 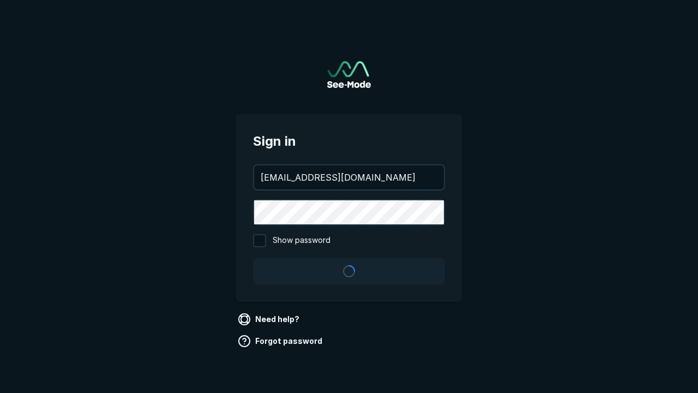 I want to click on img: See-Mode Logo, so click(x=349, y=74).